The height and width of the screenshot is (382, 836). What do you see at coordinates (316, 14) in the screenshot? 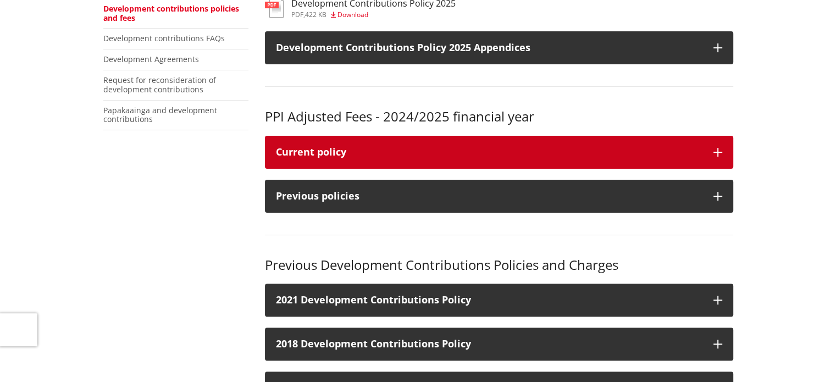
I see `span: 422 KB` at bounding box center [316, 14].